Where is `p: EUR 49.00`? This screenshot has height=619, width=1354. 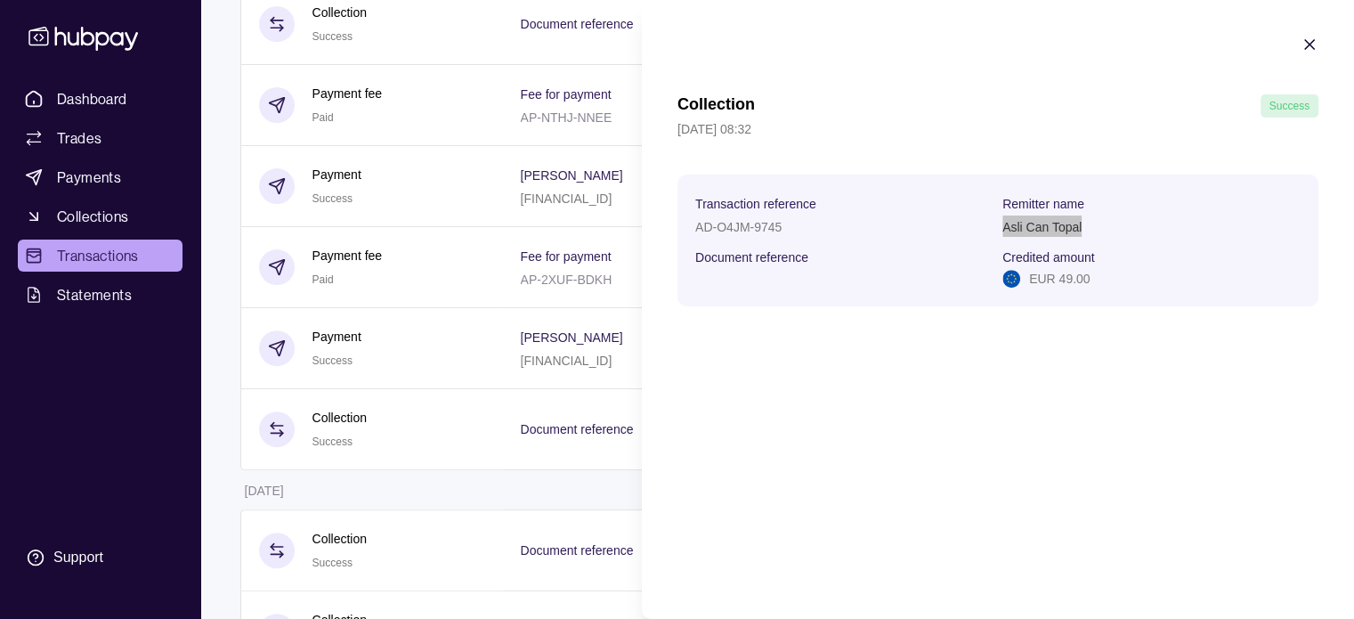 p: EUR 49.00 is located at coordinates (1060, 279).